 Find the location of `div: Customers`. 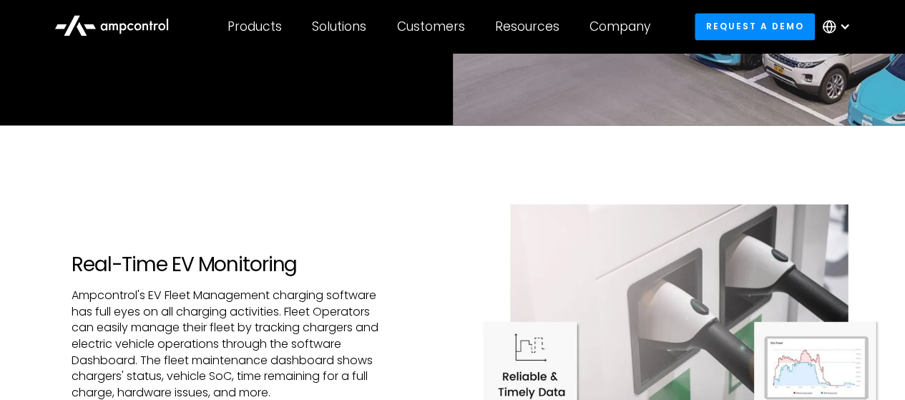

div: Customers is located at coordinates (431, 26).